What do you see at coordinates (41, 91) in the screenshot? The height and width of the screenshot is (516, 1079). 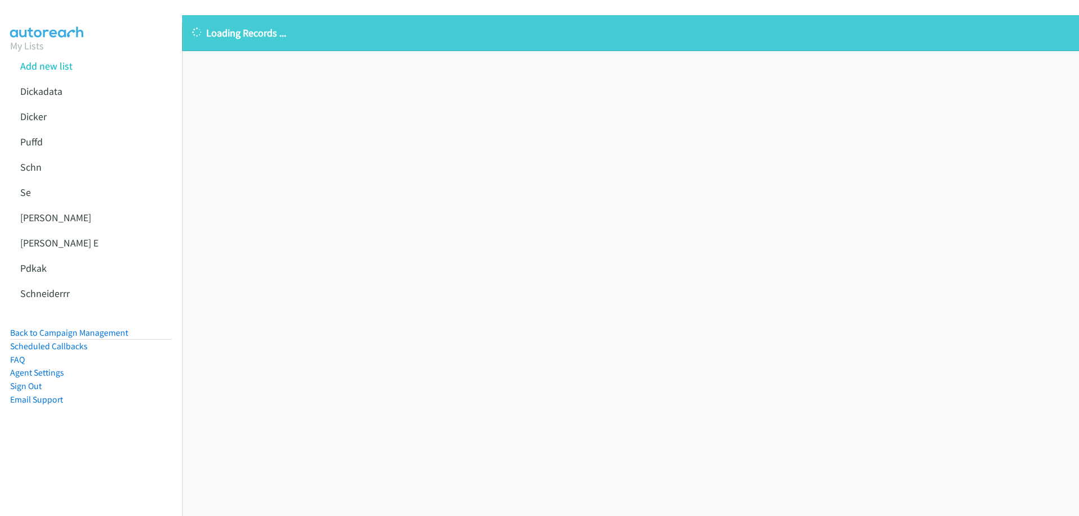 I see `a: Dickadata` at bounding box center [41, 91].